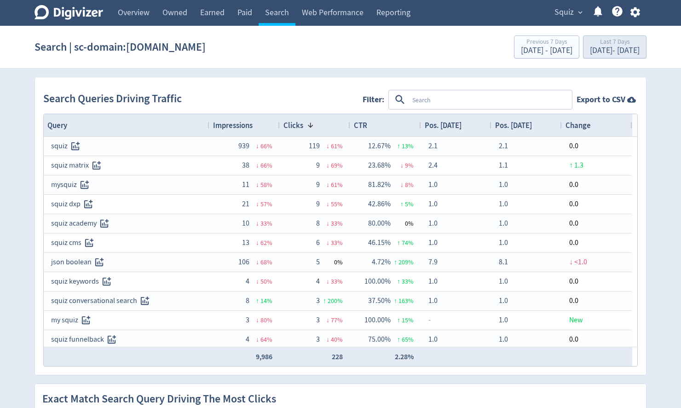 The height and width of the screenshot is (408, 681). Describe the element at coordinates (408, 146) in the screenshot. I see `span: 13 %` at that location.